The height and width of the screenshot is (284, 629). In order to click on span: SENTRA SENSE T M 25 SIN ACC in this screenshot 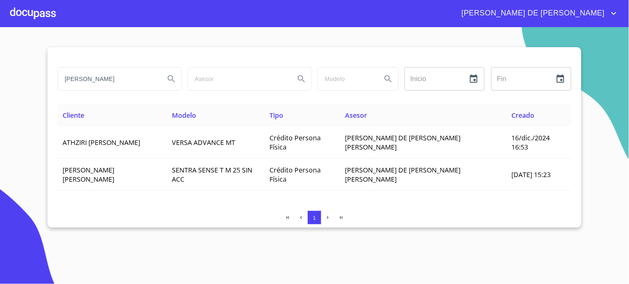, I will do `click(212, 174)`.